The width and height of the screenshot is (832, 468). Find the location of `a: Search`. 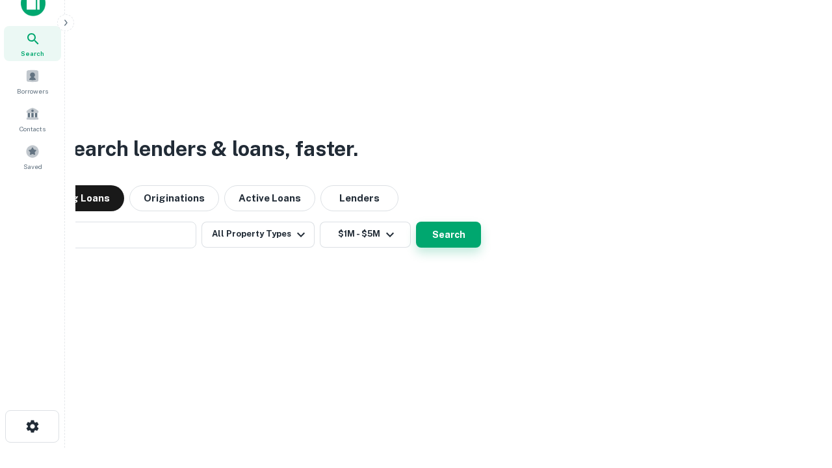

a: Search is located at coordinates (32, 44).